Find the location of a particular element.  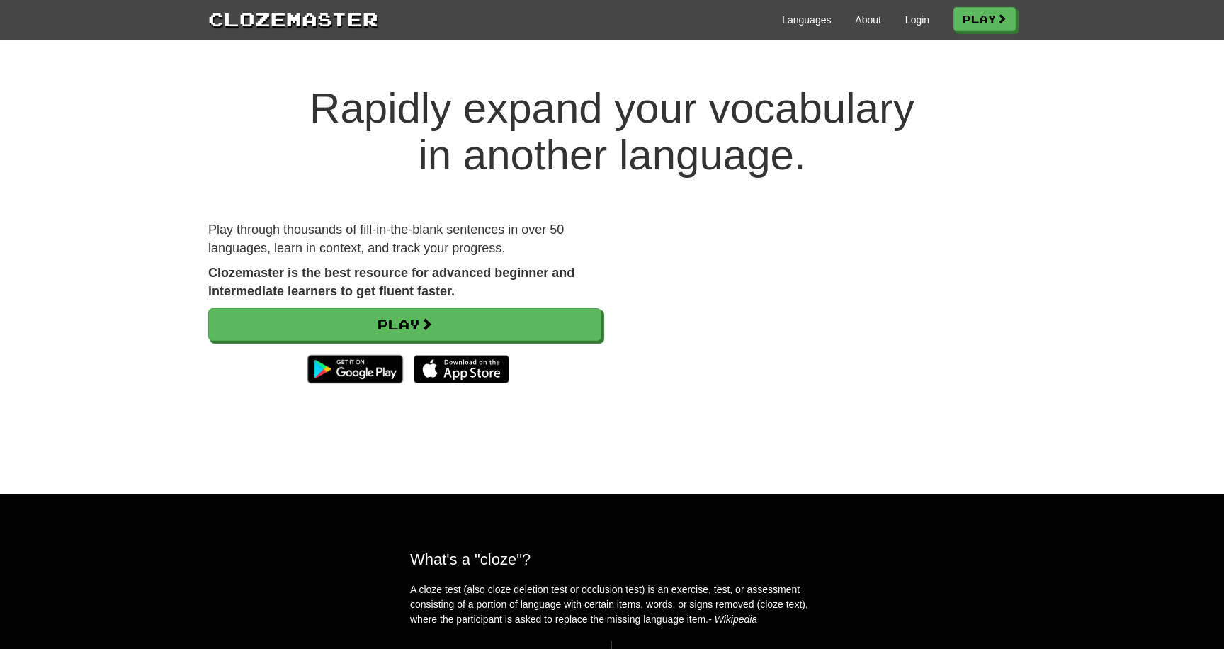

p: Play through thousands of fill-in-the-blank sentences in over 50 languages, learn in context, and... is located at coordinates (405, 239).